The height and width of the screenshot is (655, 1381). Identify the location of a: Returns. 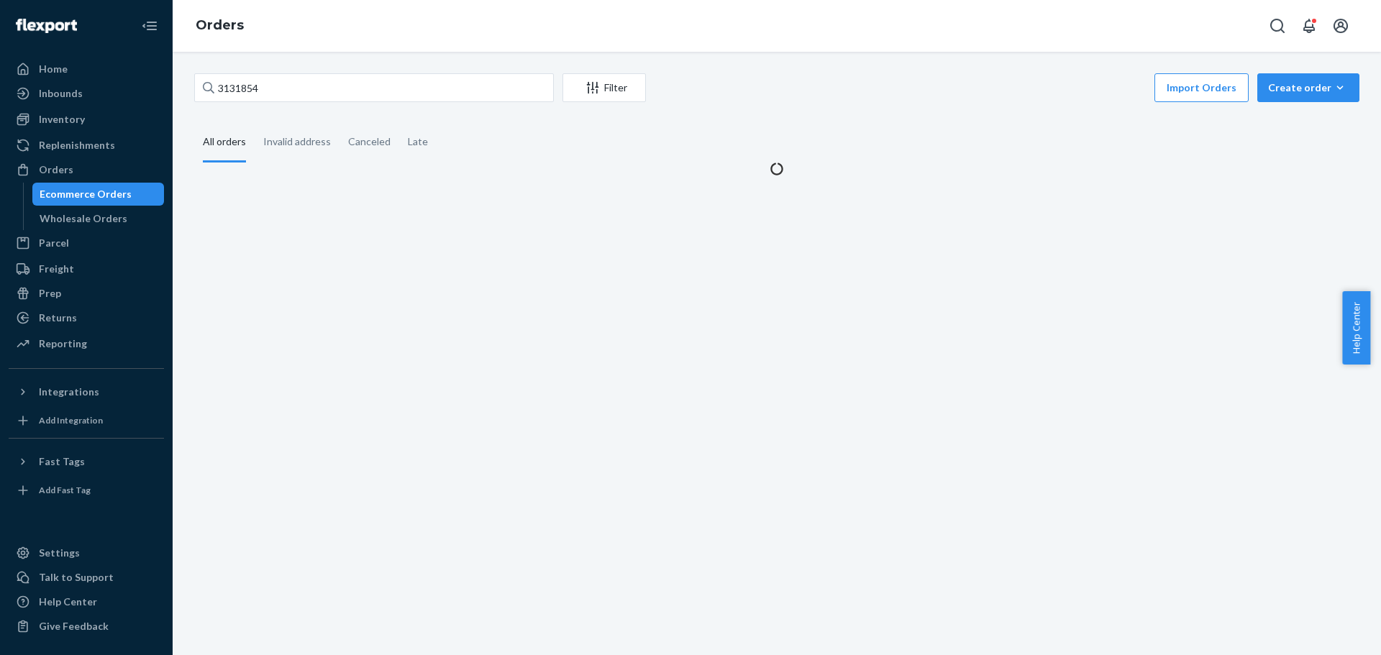
(86, 318).